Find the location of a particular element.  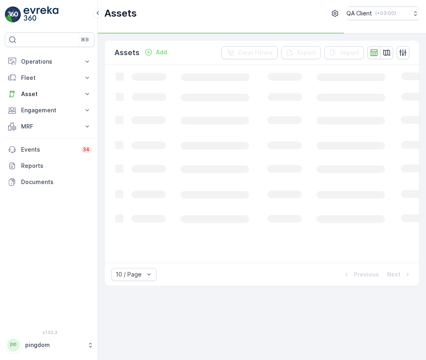

button: Asset is located at coordinates (49, 94).